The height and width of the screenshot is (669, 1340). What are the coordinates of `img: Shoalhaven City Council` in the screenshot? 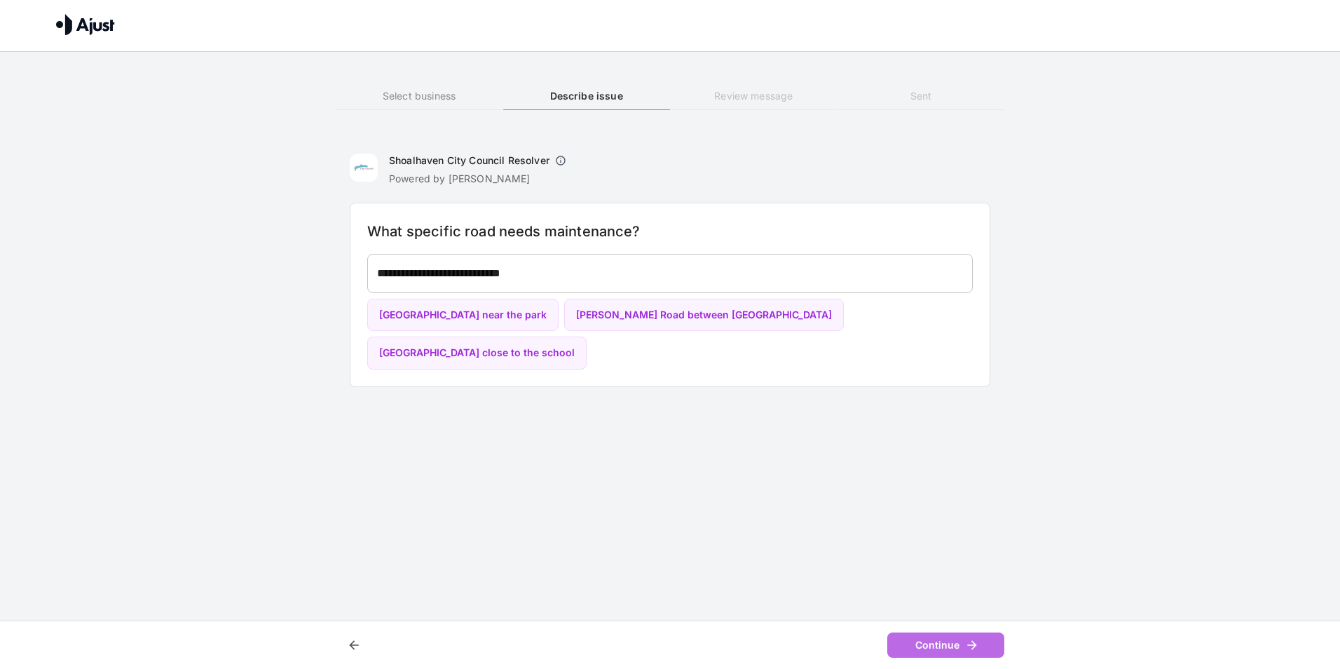 It's located at (364, 168).